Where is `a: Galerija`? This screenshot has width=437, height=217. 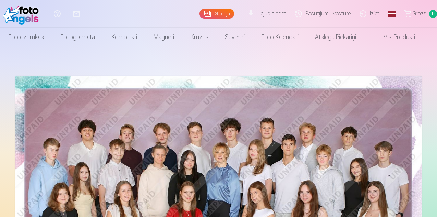 a: Galerija is located at coordinates (217, 14).